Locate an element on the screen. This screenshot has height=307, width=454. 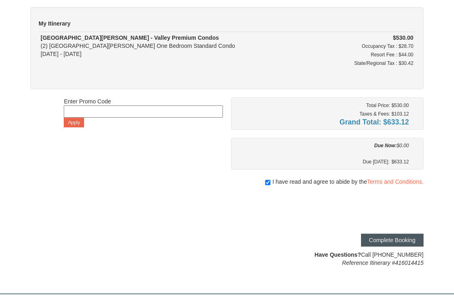
em: Reference Itinerary #416014415 is located at coordinates (383, 263).